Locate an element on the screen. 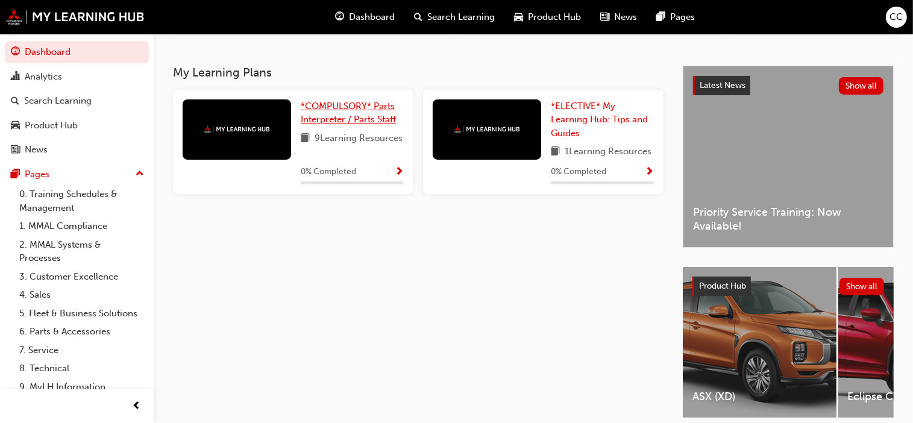 Image resolution: width=913 pixels, height=423 pixels. a: search-iconSearch Learning is located at coordinates (455, 17).